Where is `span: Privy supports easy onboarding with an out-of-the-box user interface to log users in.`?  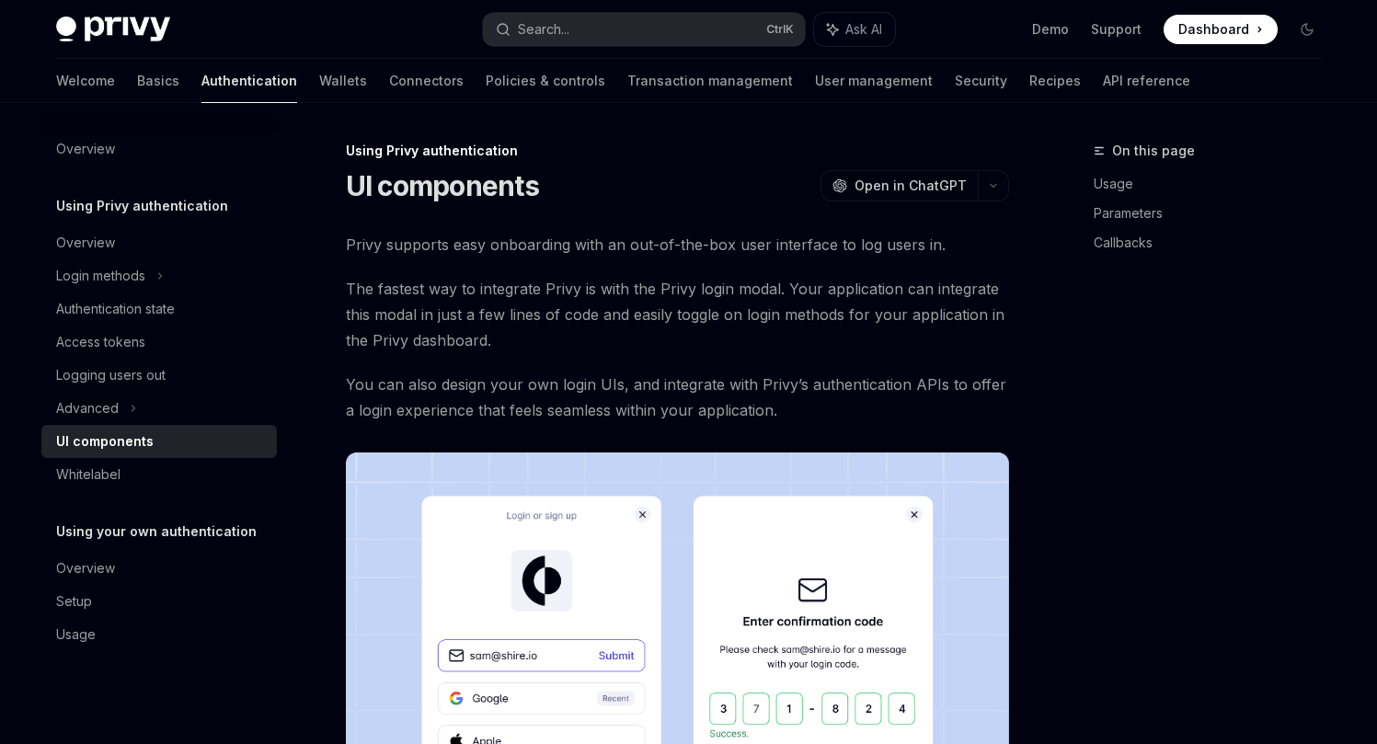 span: Privy supports easy onboarding with an out-of-the-box user interface to log users in. is located at coordinates (677, 245).